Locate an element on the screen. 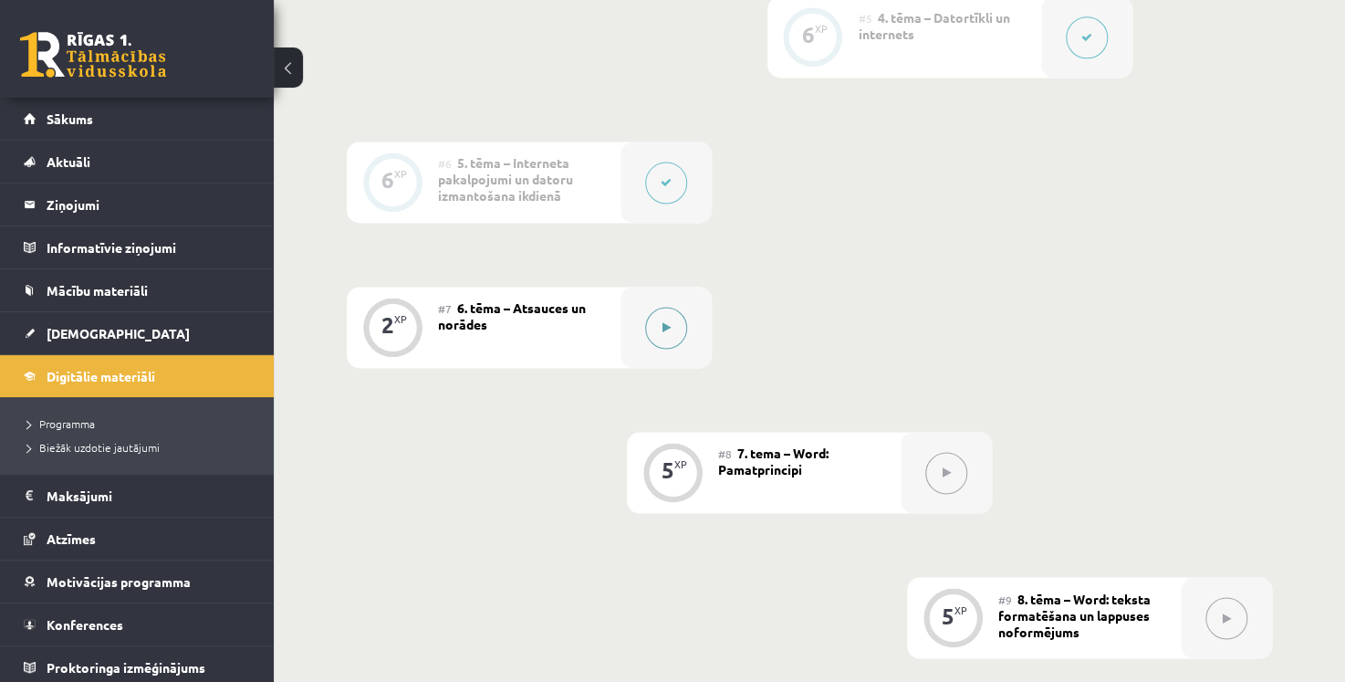 The height and width of the screenshot is (682, 1345). a: Programma is located at coordinates (141, 423).